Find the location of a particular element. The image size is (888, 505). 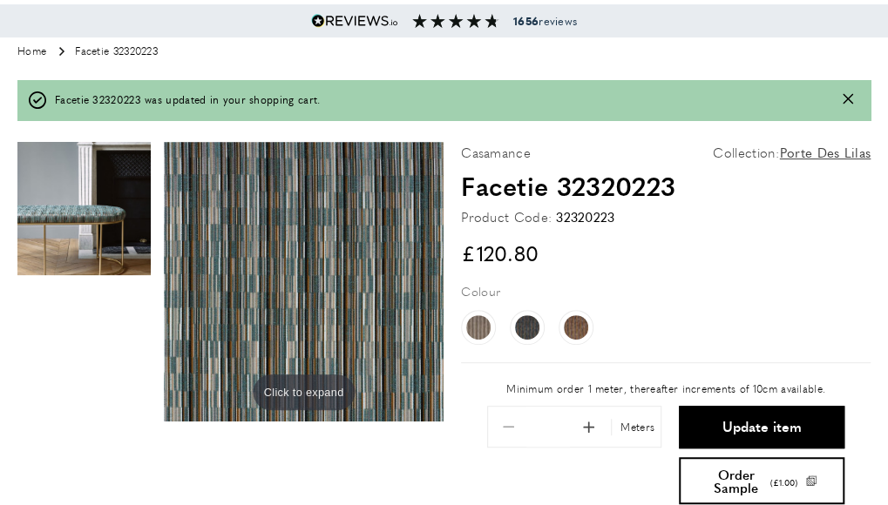

span: Order Sample is located at coordinates (735, 481).